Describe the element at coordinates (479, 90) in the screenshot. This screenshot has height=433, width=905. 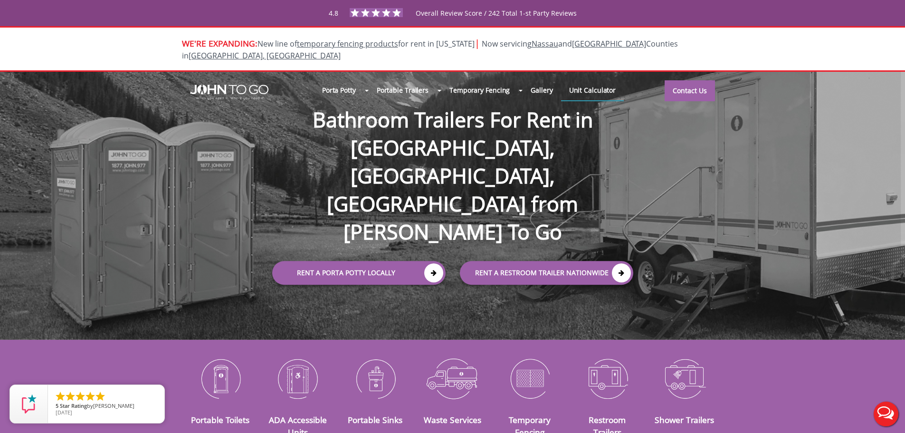
I see `a: Temporary Fencing` at that location.